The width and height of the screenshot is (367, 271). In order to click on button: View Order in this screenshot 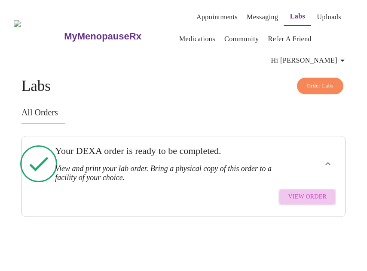, I will do `click(307, 197)`.